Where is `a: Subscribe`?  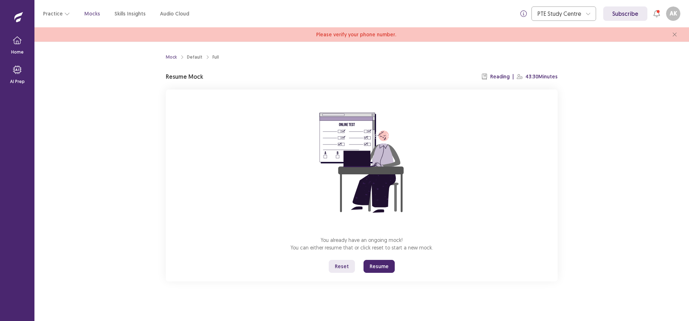 a: Subscribe is located at coordinates (625, 14).